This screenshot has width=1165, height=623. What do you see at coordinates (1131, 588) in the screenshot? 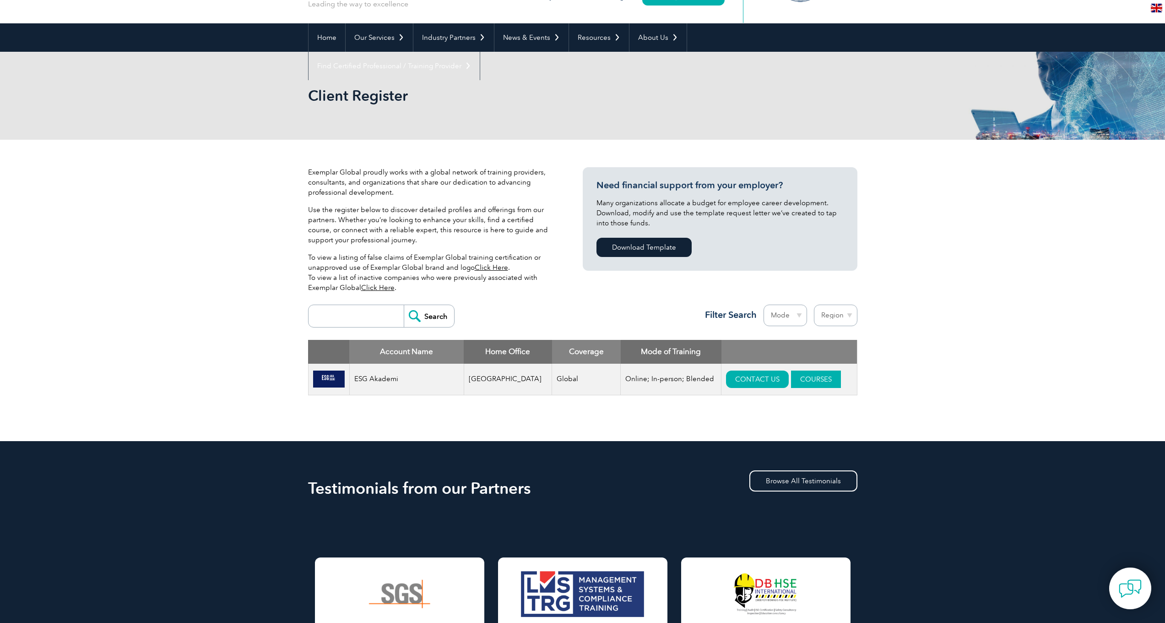
I see `img: contact-chat.png` at bounding box center [1131, 588].